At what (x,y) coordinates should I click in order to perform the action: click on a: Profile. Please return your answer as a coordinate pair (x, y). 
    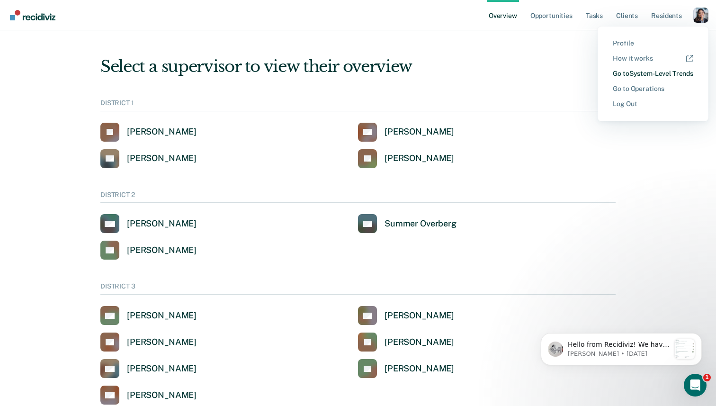
    Looking at the image, I should click on (653, 43).